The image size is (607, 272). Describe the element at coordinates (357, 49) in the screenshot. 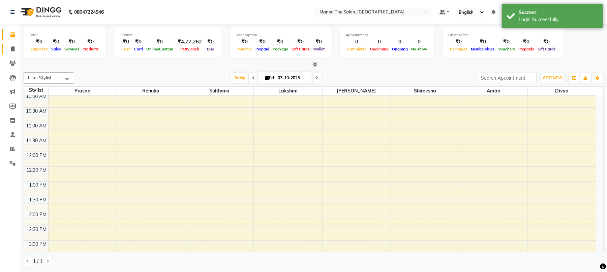

I see `span: Completed` at that location.